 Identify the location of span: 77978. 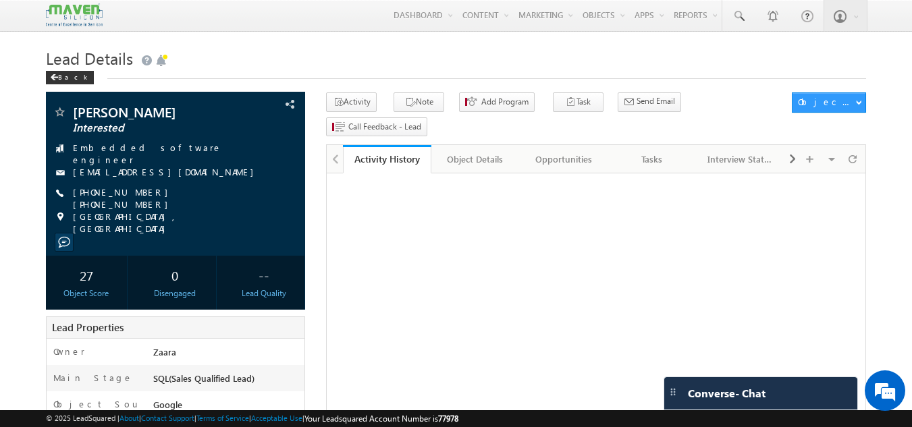
(448, 419).